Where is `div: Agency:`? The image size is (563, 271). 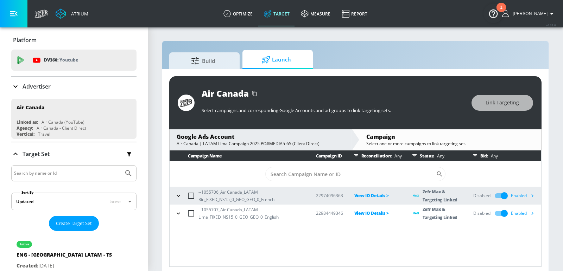
div: Agency: is located at coordinates (25, 128).